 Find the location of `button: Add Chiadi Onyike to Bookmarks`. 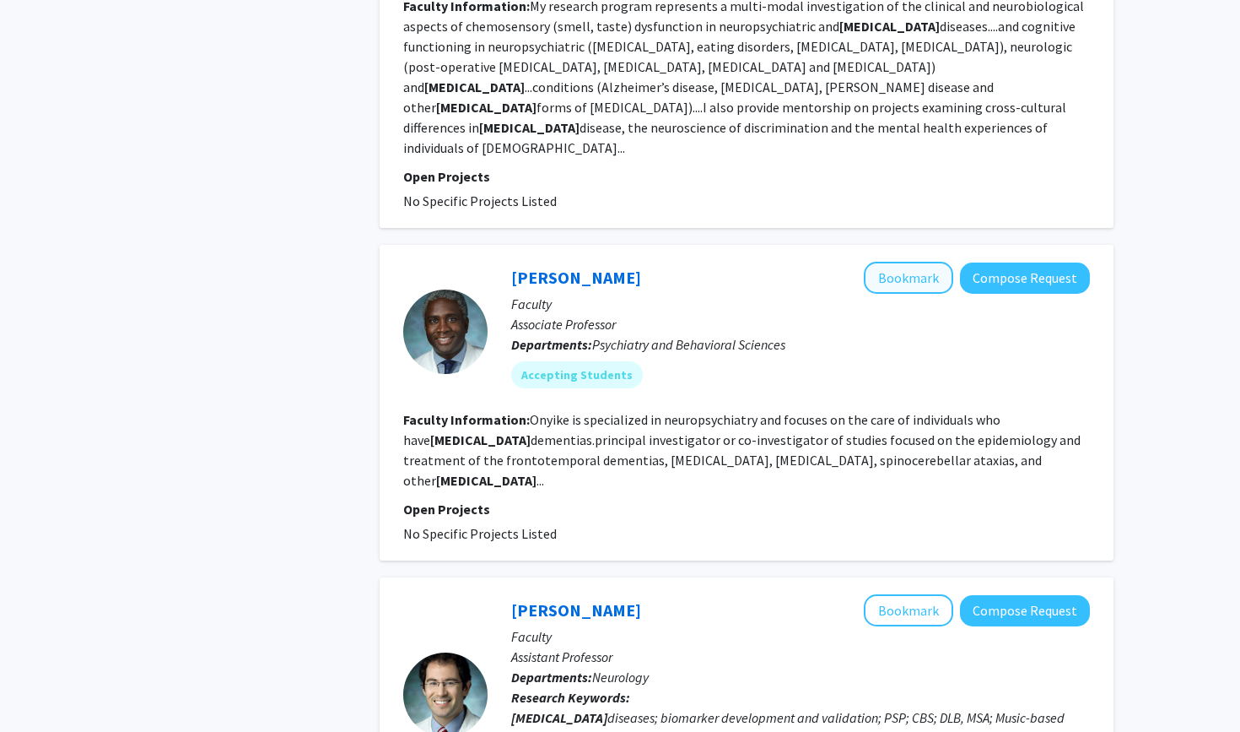

button: Add Chiadi Onyike to Bookmarks is located at coordinates (909, 278).